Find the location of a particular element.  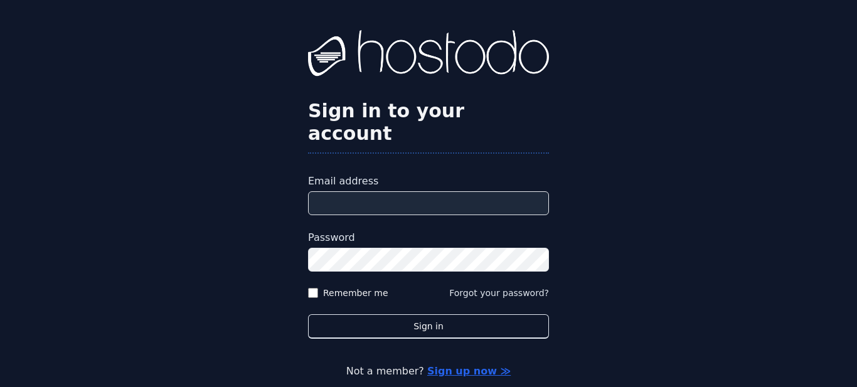

label: Remember me is located at coordinates (356, 293).